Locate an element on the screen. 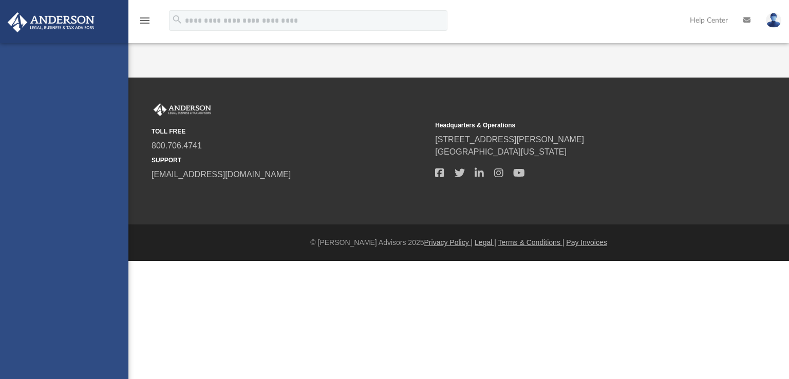  a: 800.706.4741 is located at coordinates (177, 145).